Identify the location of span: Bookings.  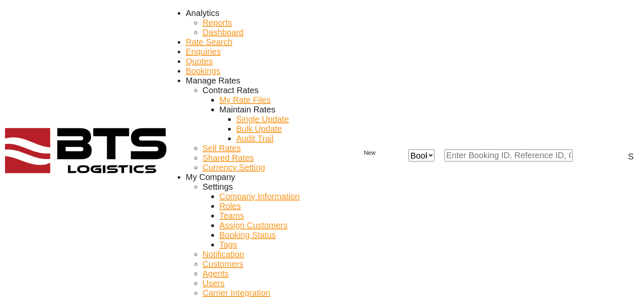
(203, 71).